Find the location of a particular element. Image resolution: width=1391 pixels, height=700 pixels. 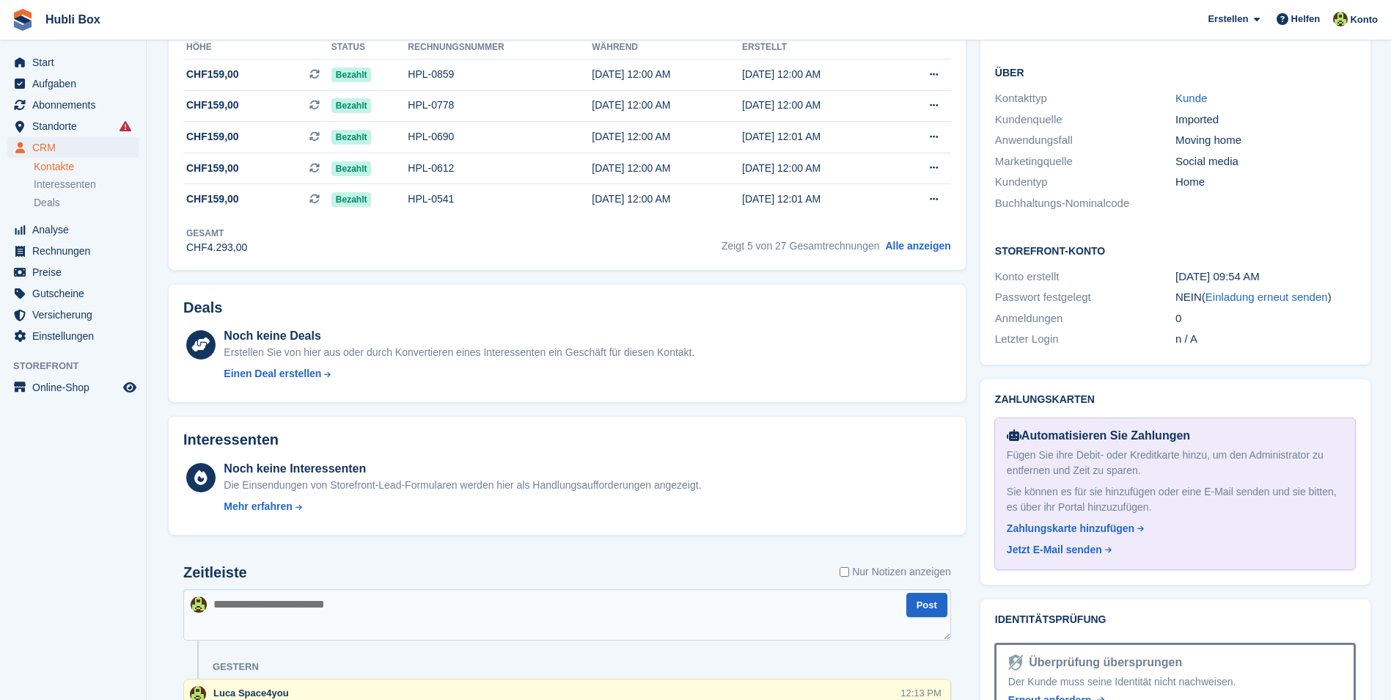

span: Deals is located at coordinates (47, 202).